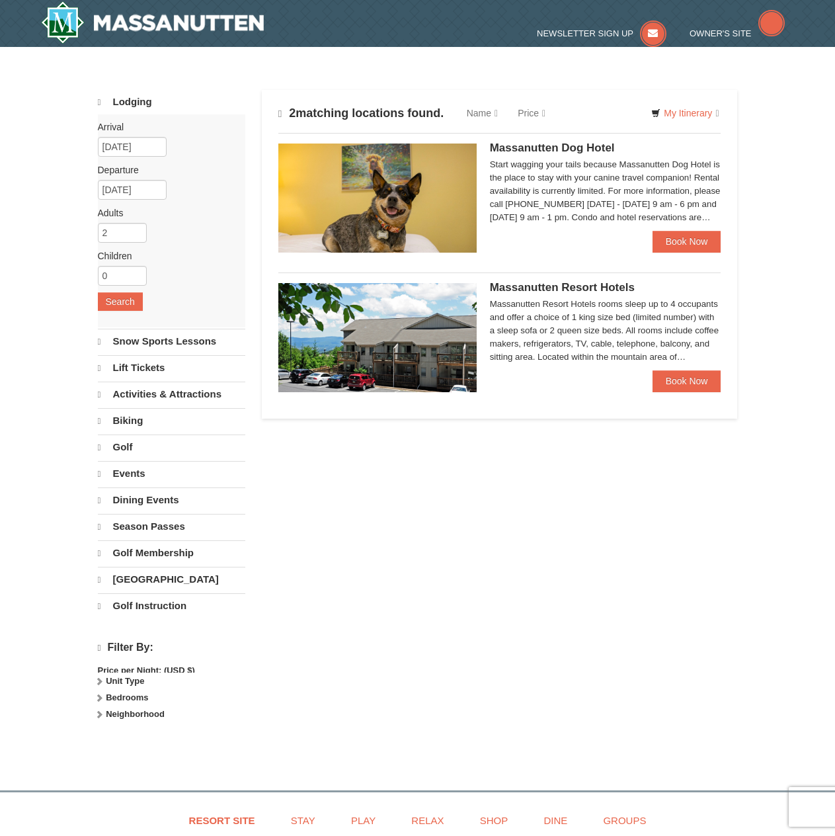  What do you see at coordinates (556, 820) in the screenshot?
I see `a: Dine` at bounding box center [556, 820].